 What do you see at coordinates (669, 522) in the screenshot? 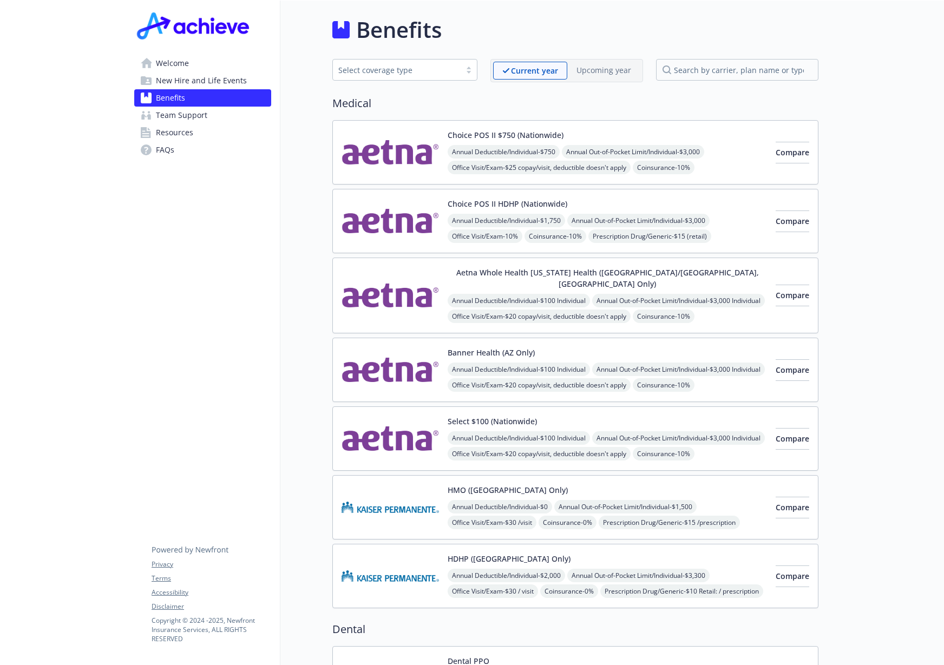
I see `span: Prescription Drug/Generic - $15 /prescription` at bounding box center [669, 522].